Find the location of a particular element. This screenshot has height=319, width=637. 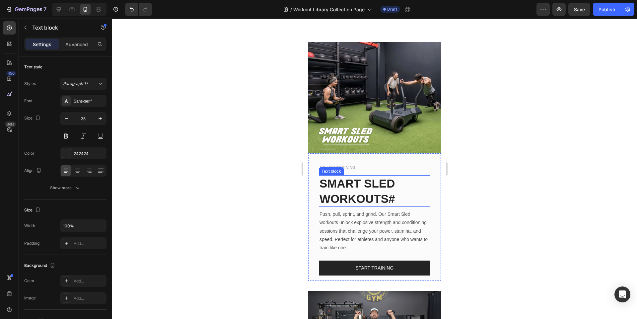

div: Align is located at coordinates (33, 170).